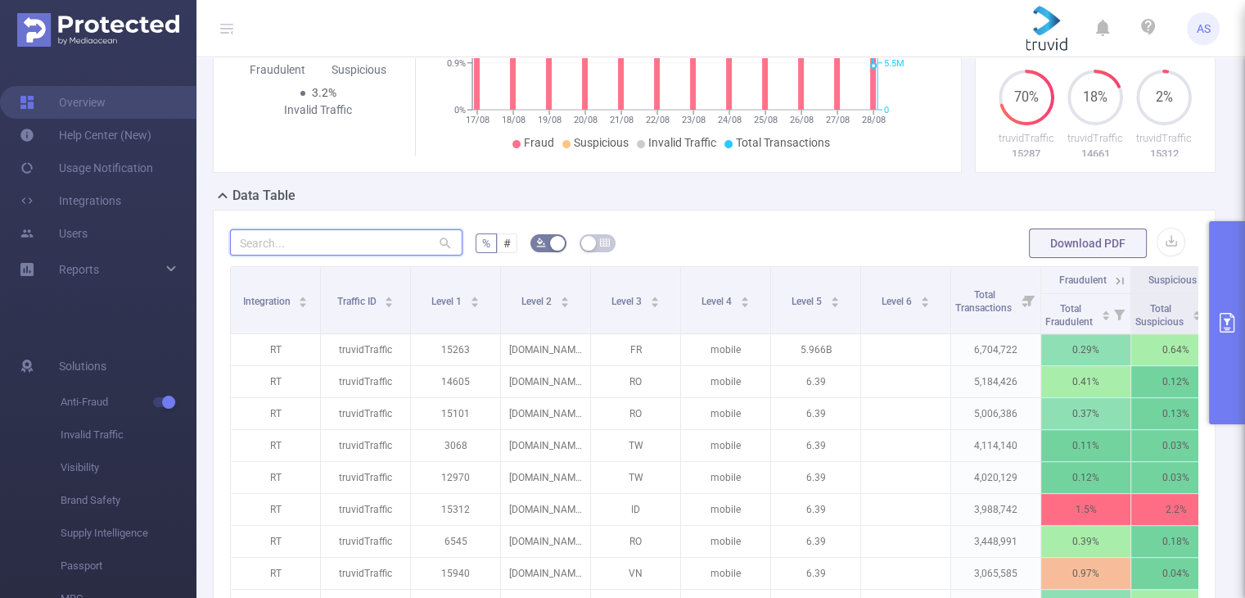 Image resolution: width=1245 pixels, height=598 pixels. Describe the element at coordinates (815, 573) in the screenshot. I see `p: 6.39` at that location.